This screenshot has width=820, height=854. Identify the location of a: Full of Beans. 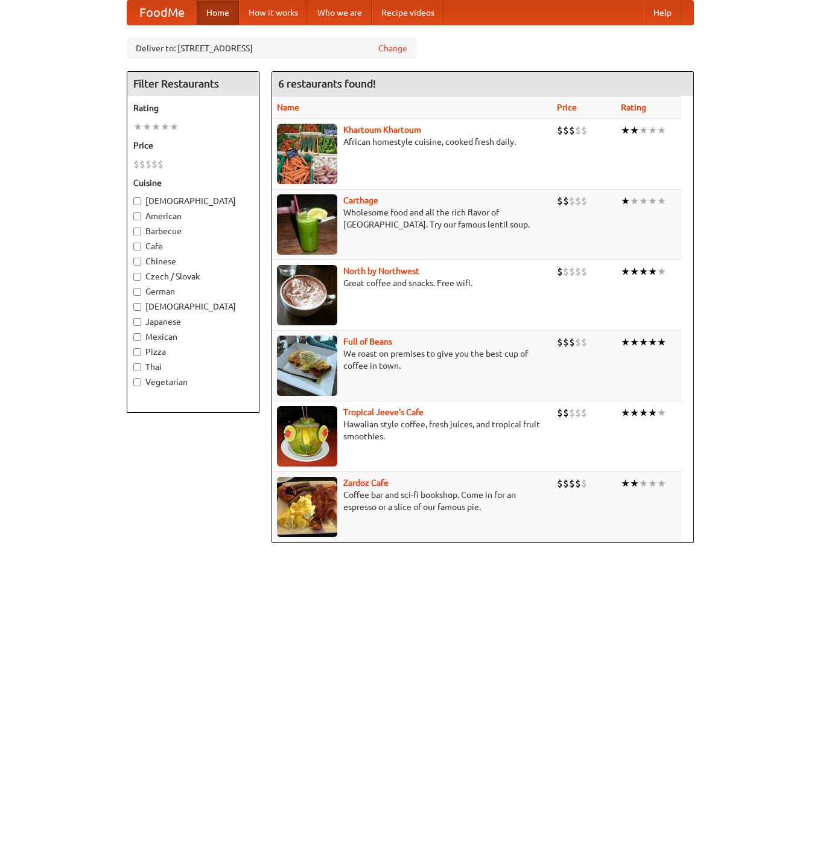
(367, 342).